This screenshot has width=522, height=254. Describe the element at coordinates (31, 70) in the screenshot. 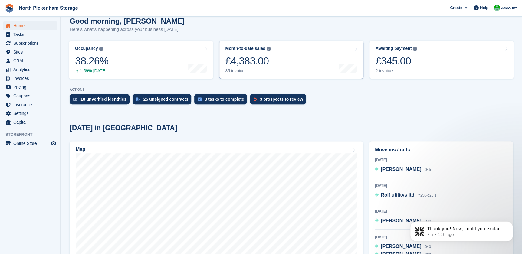

I see `span: Analytics` at that location.